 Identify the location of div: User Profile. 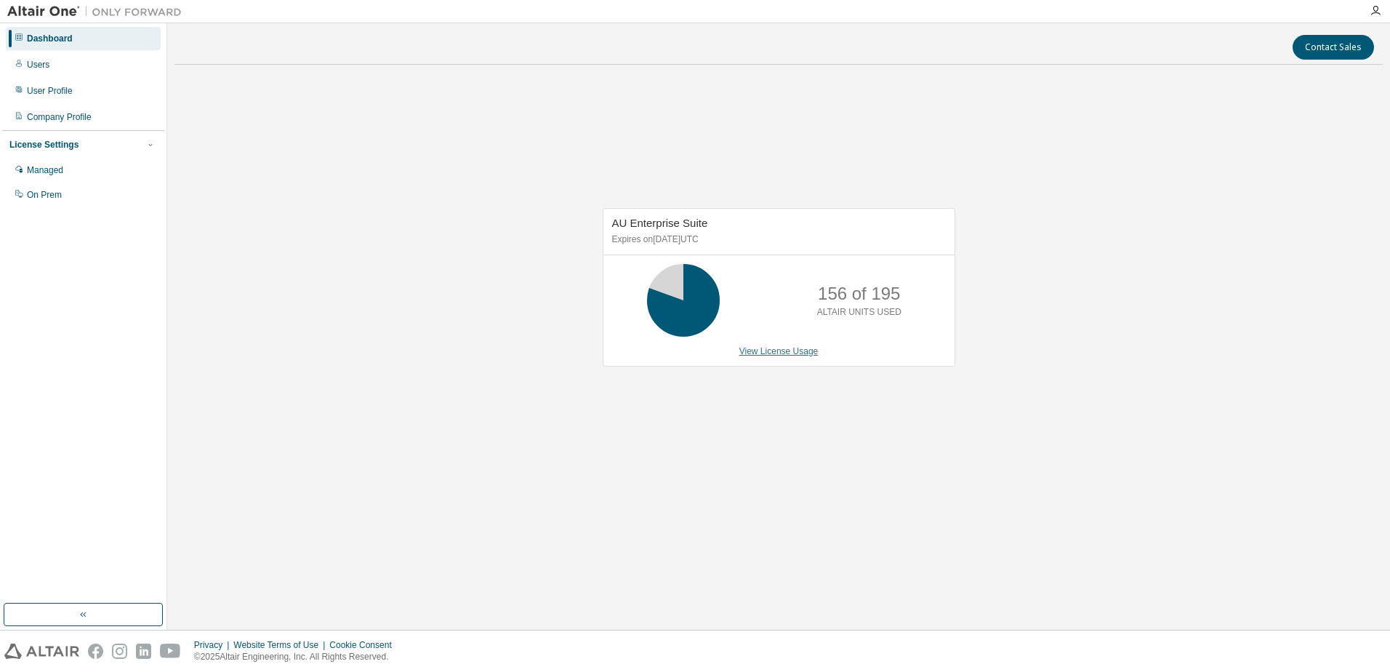
(49, 91).